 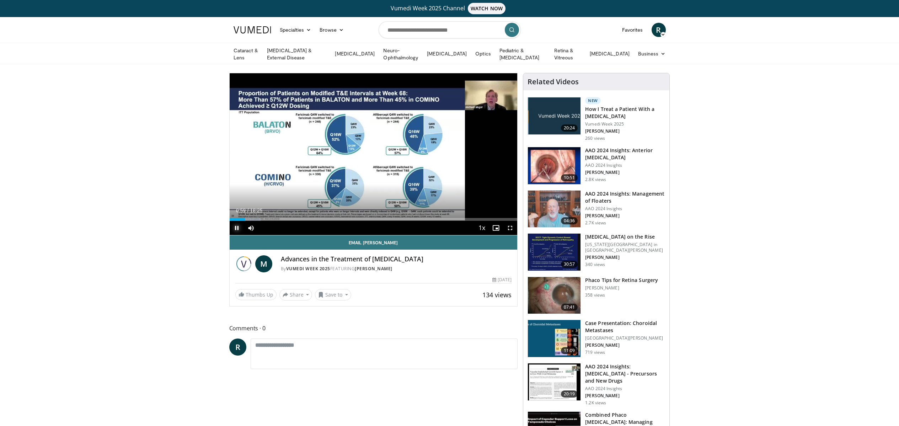 I want to click on img: 8e655e61-78ac-4b3e-a4e7-f43113671c25.150x105_q85_crop-smart_upscale.jpg, so click(x=554, y=209).